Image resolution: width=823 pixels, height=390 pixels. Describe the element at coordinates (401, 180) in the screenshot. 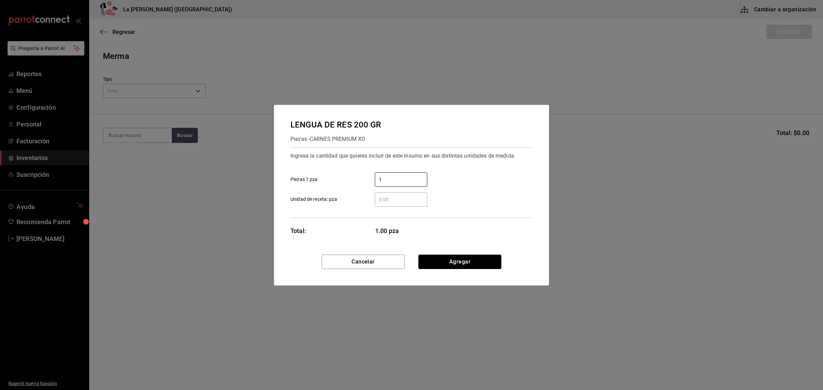

I see `input: Piezas 1 pza` at that location.